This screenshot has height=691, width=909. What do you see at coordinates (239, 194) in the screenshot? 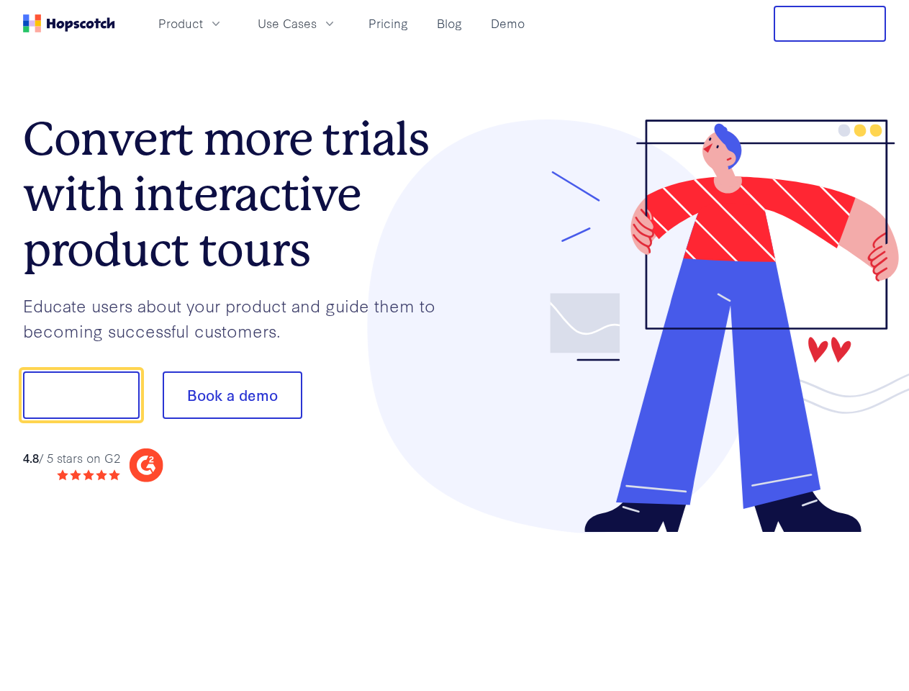
I see `h1: Convert more trials with interactive product tours` at bounding box center [239, 194].